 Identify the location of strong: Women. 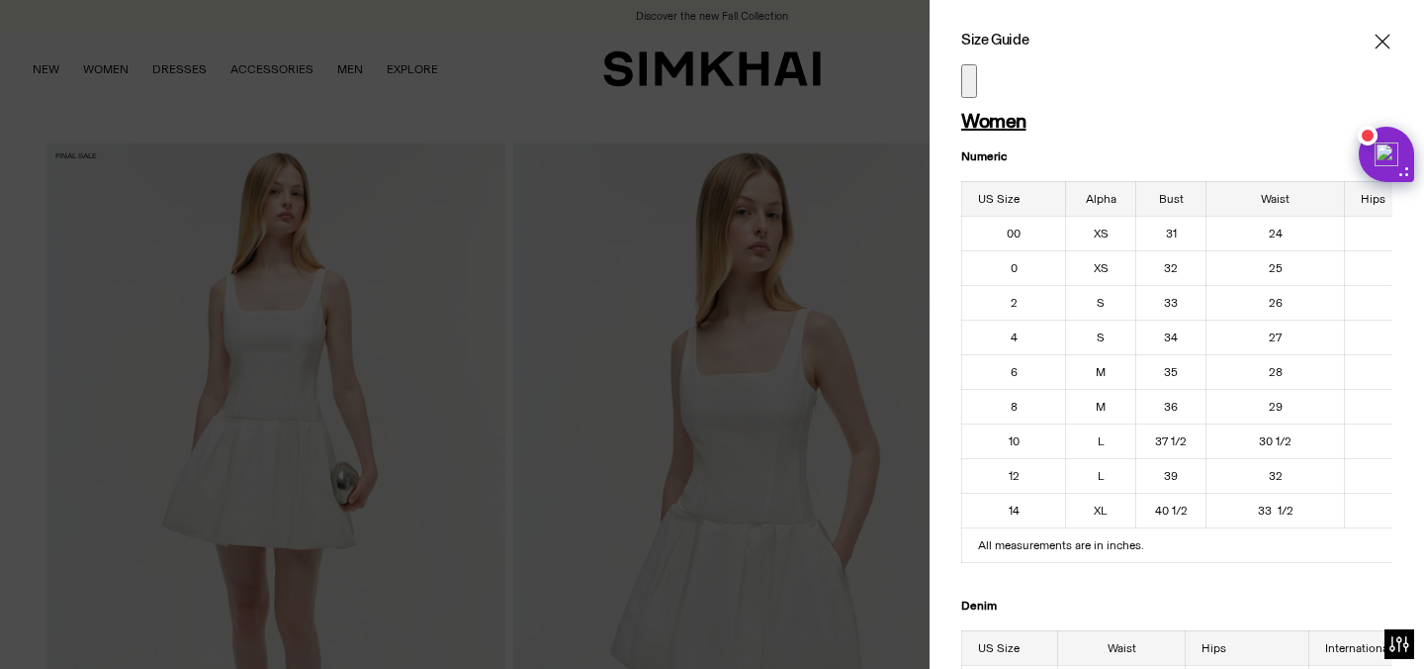
(994, 121).